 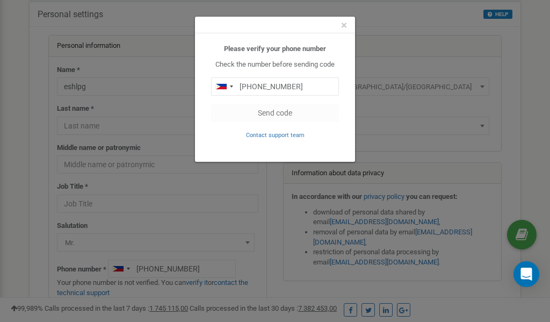 What do you see at coordinates (526, 274) in the screenshot?
I see `div: Open Intercom Messenger` at bounding box center [526, 274].